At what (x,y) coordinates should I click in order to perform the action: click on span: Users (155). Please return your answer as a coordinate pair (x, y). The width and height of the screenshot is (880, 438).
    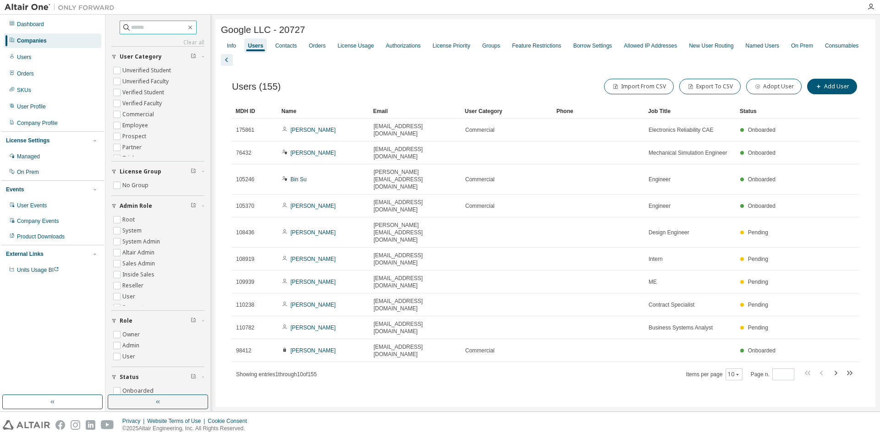
    Looking at the image, I should click on (256, 87).